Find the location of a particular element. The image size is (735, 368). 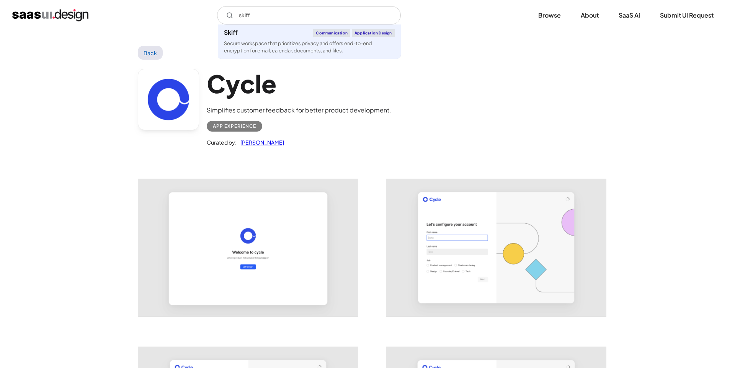

div: Skiff is located at coordinates (231, 33).